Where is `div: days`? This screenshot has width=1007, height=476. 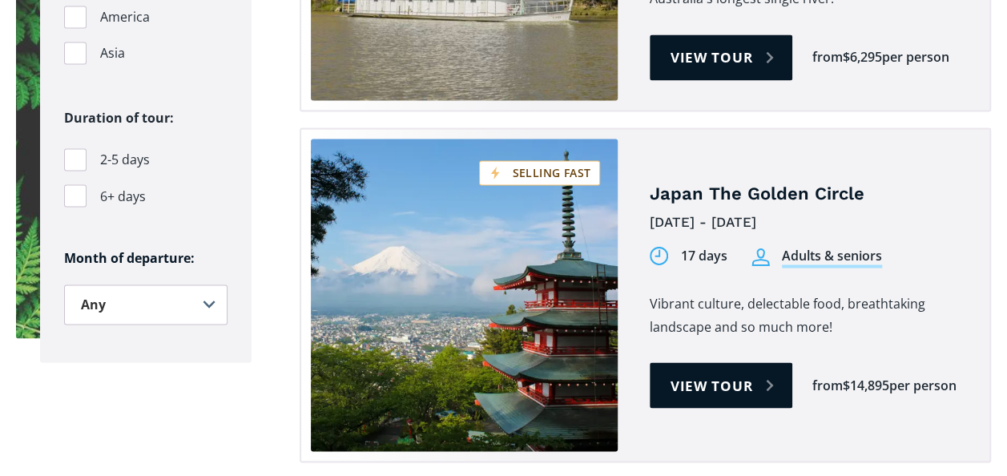
div: days is located at coordinates (713, 255).